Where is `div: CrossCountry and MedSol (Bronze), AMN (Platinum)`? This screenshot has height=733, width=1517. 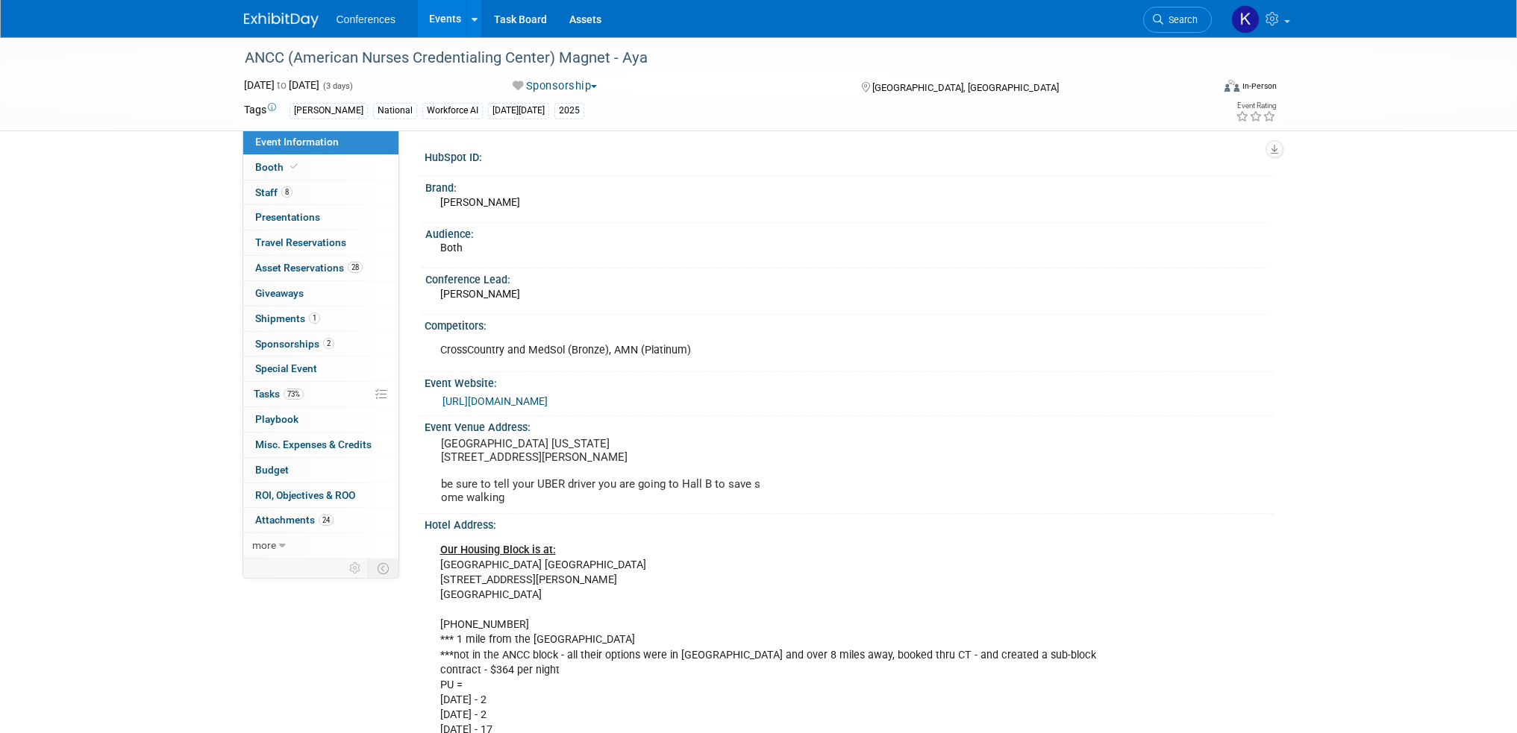
div: CrossCountry and MedSol (Bronze), AMN (Platinum) is located at coordinates (769, 351).